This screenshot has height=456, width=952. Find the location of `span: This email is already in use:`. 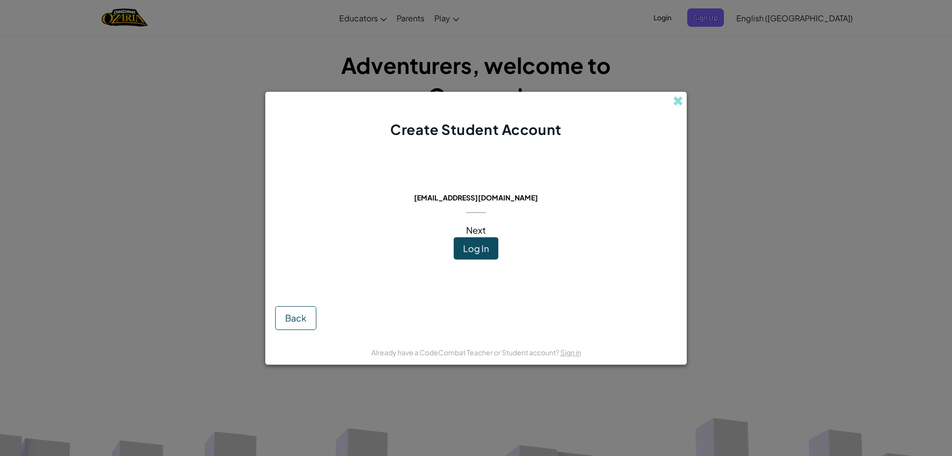

span: This email is already in use: is located at coordinates (476, 184).